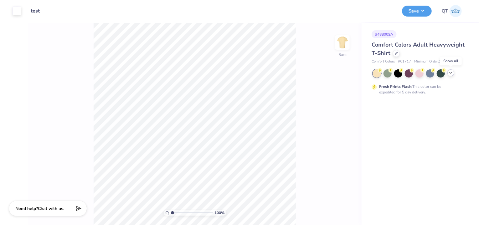 Image resolution: width=479 pixels, height=225 pixels. What do you see at coordinates (41, 11) in the screenshot?
I see `input: Untitled Design` at bounding box center [41, 11].